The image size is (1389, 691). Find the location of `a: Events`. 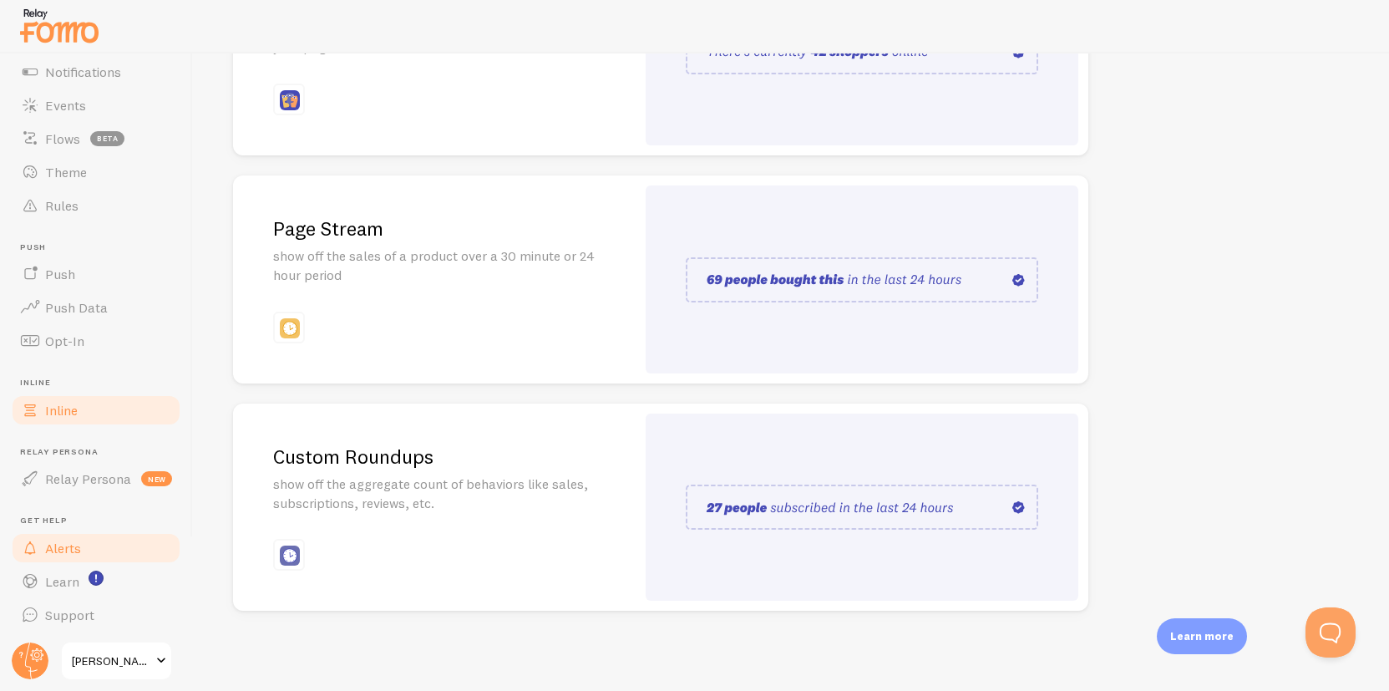

a: Events is located at coordinates (96, 105).